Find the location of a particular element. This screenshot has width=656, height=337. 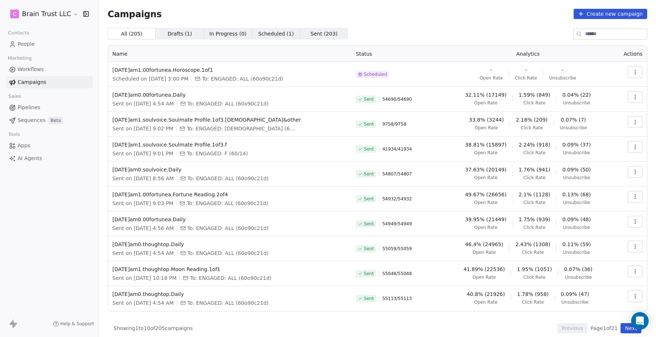

span: 38.81% (15897) is located at coordinates (486, 145).